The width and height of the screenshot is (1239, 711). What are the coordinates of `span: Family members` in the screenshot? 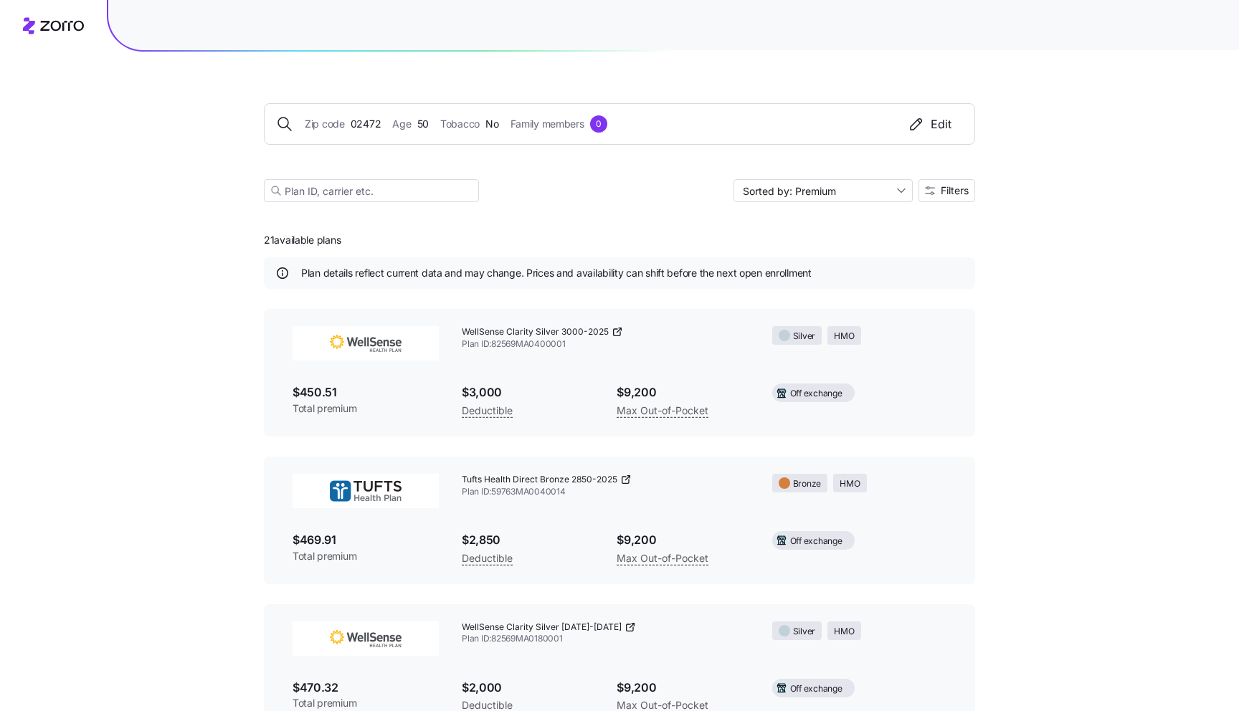 It's located at (547, 124).